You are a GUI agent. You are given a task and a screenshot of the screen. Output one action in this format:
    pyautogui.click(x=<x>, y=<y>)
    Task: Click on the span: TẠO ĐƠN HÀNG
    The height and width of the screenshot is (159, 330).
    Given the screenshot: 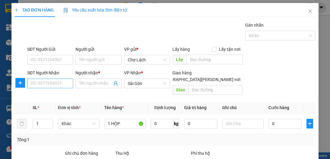 What is the action you would take?
    pyautogui.click(x=34, y=10)
    